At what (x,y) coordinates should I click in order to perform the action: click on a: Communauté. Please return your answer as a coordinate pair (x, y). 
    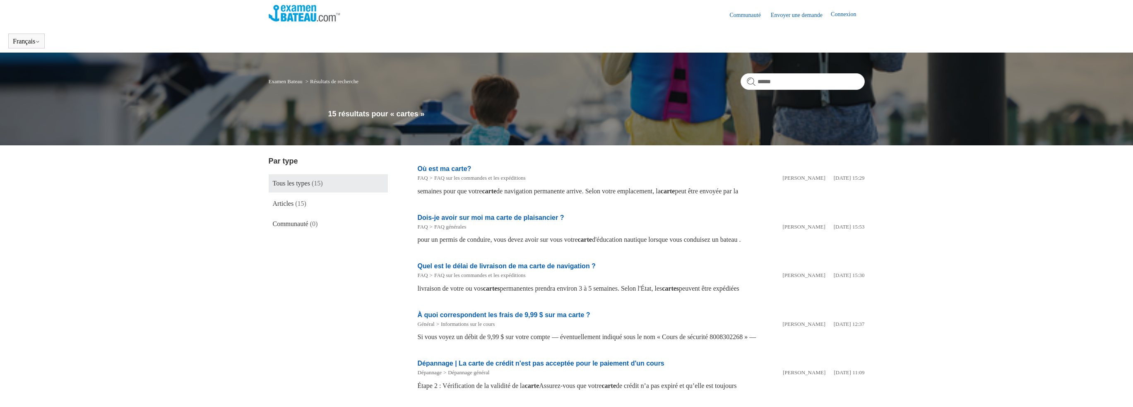
    Looking at the image, I should click on (749, 15).